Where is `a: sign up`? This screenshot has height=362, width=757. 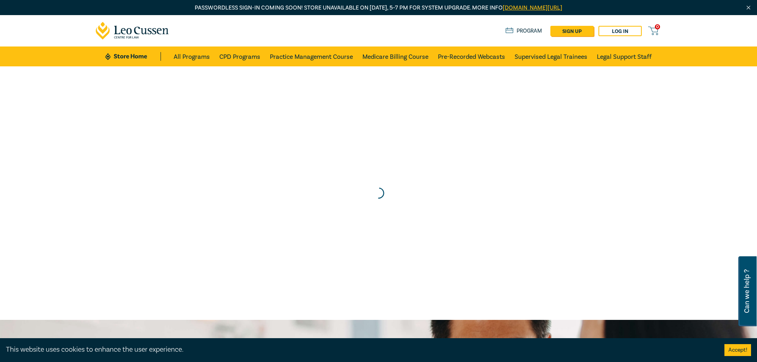
a: sign up is located at coordinates (572, 31).